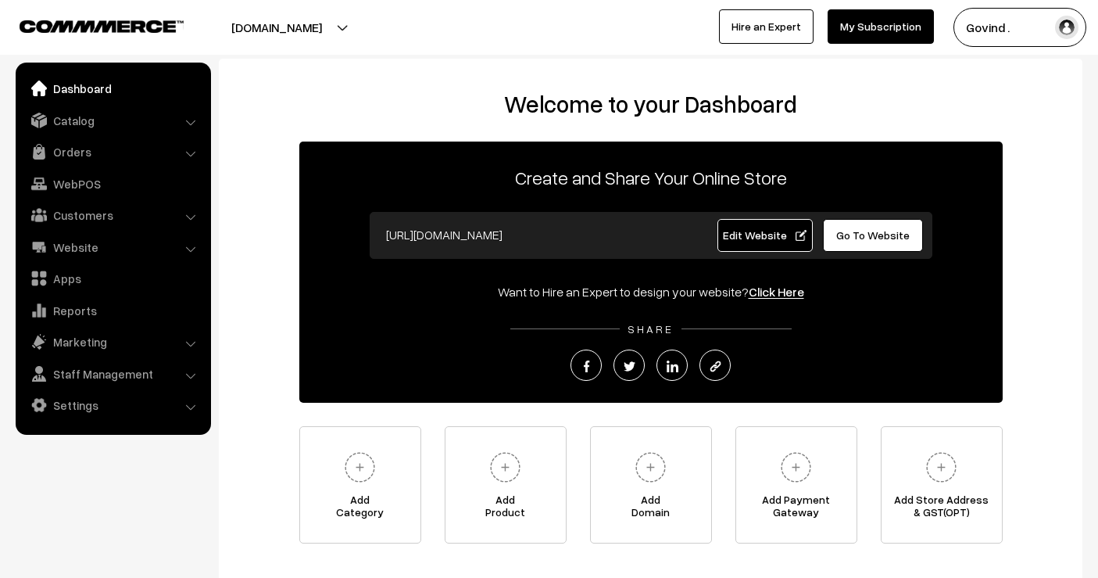 The height and width of the screenshot is (578, 1098). What do you see at coordinates (113, 120) in the screenshot?
I see `a: Catalog` at bounding box center [113, 120].